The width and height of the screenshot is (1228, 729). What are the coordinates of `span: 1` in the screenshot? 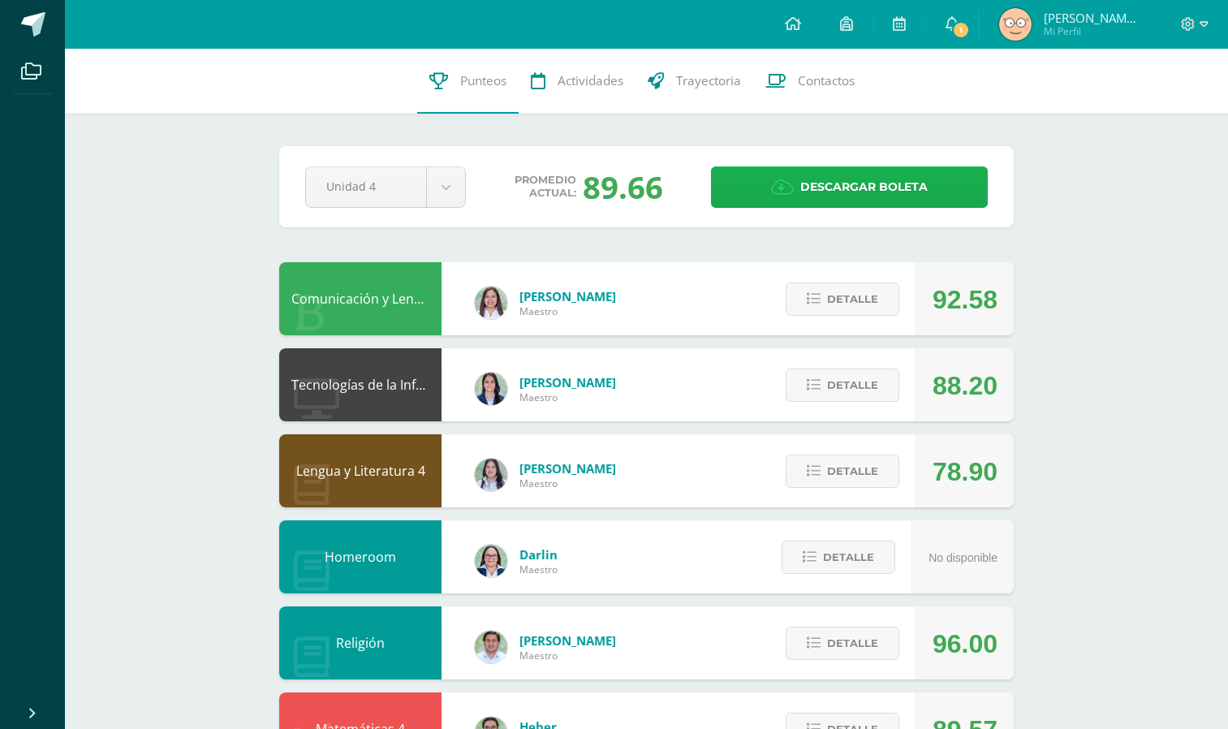 It's located at (961, 30).